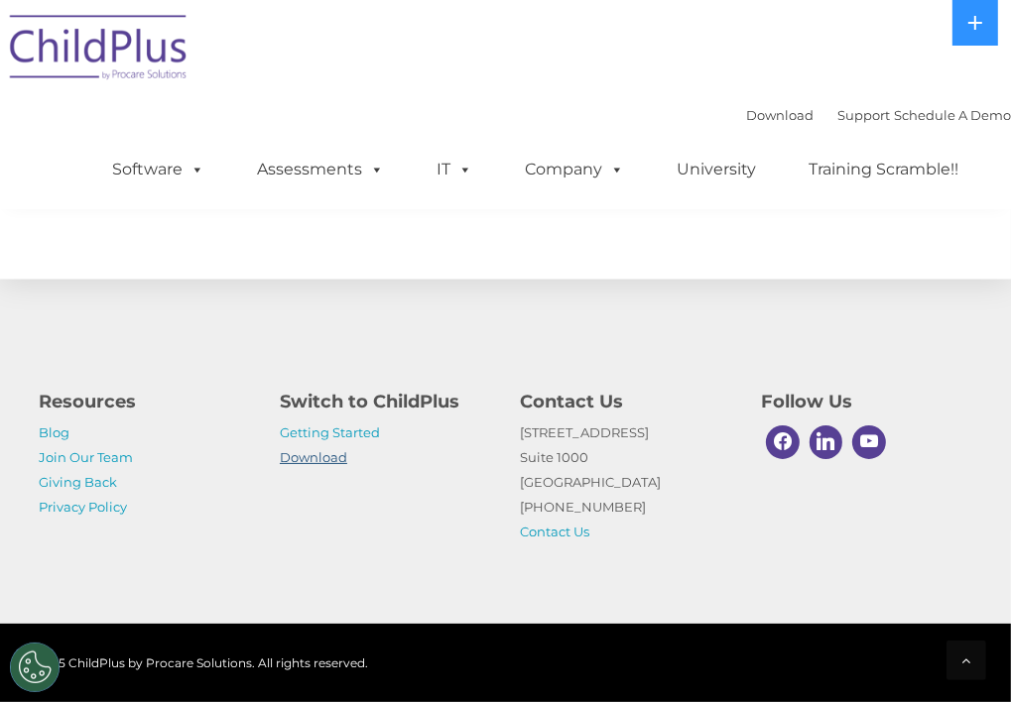  Describe the element at coordinates (454, 170) in the screenshot. I see `a: IT` at that location.